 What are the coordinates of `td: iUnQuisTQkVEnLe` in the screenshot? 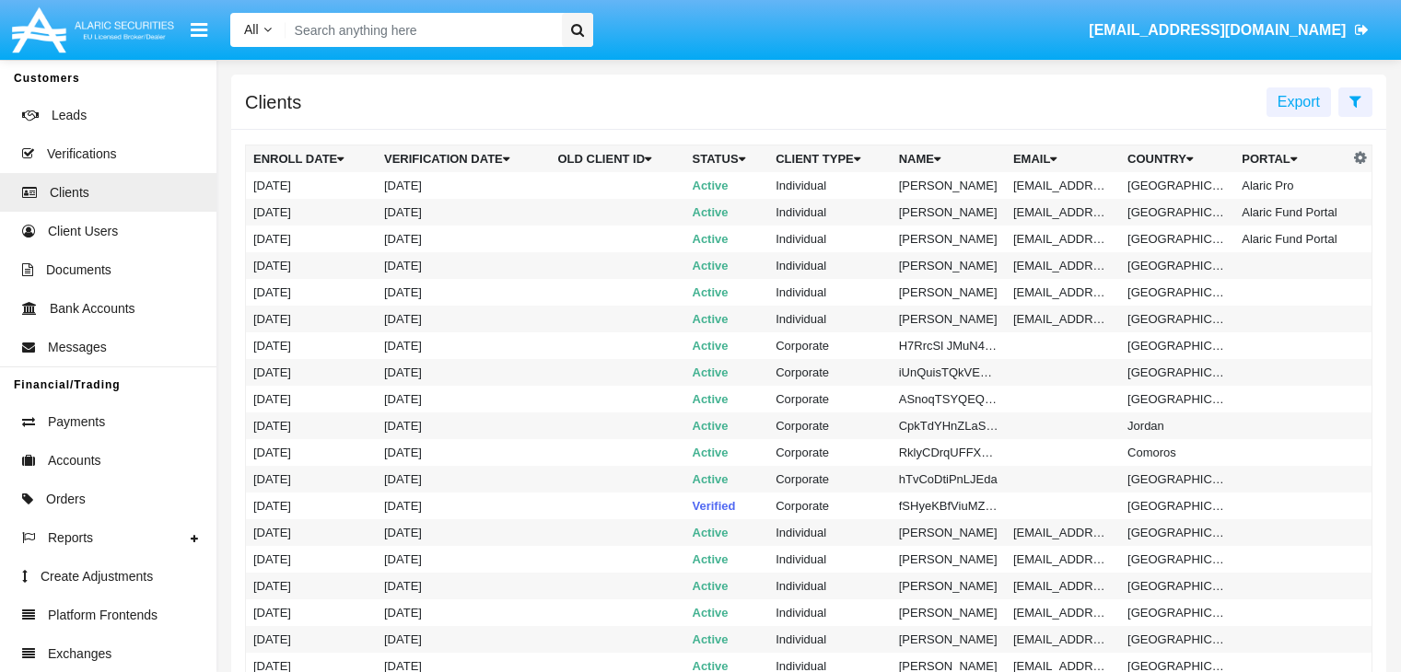 It's located at (949, 372).